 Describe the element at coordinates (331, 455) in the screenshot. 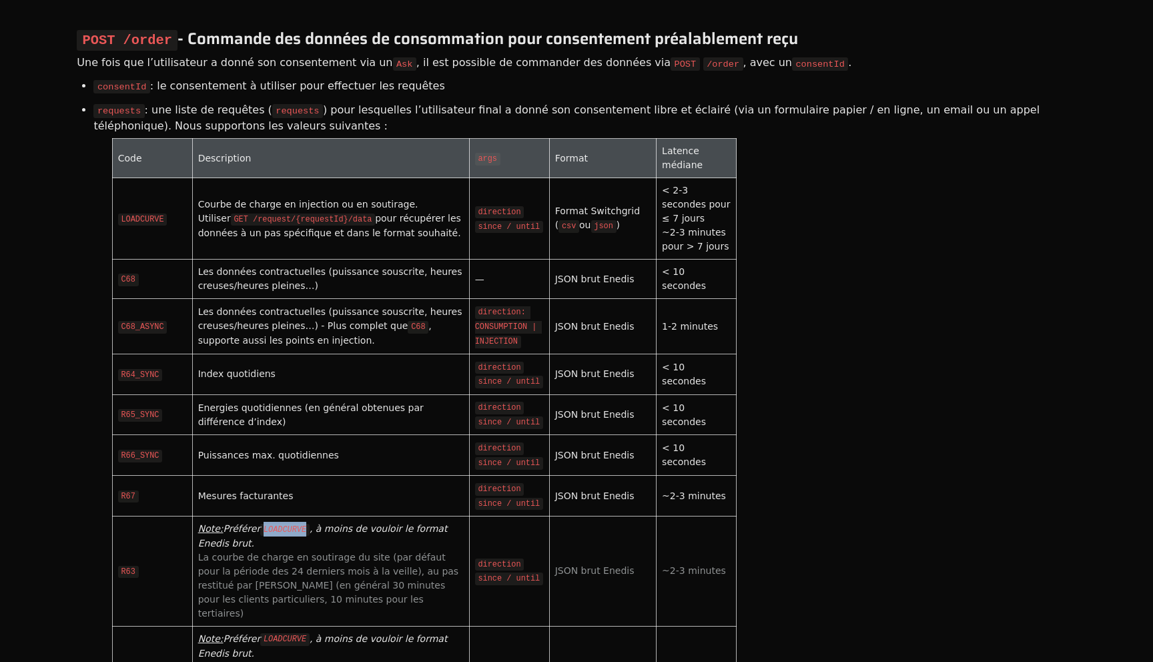

I see `div: Puissances max. quotidiennes` at that location.